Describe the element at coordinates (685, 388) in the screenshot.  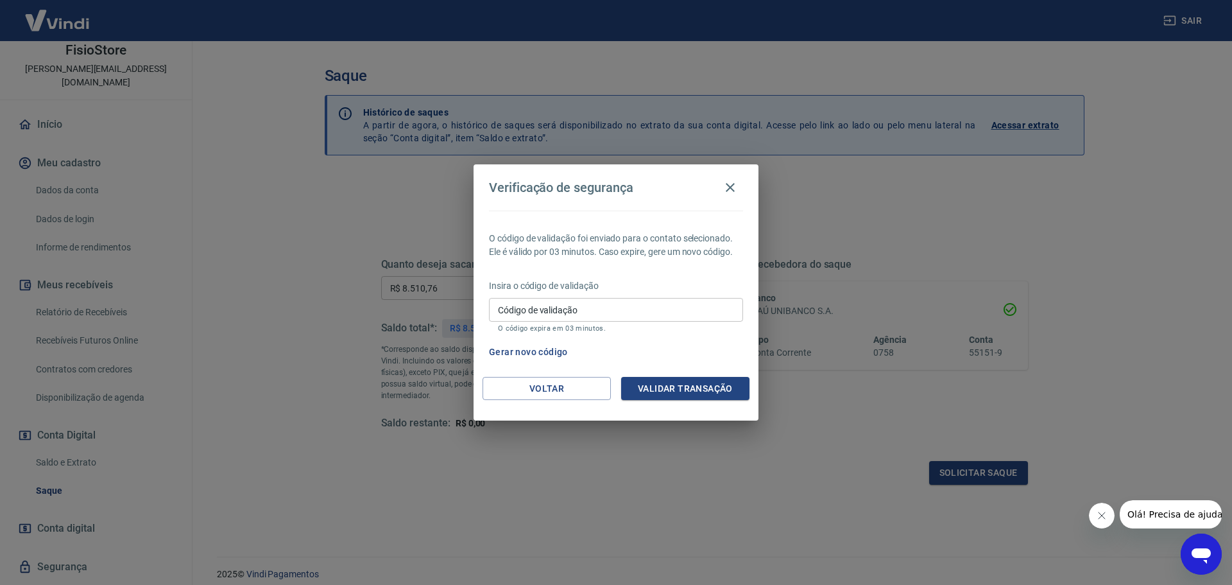
I see `button: Validar transação` at that location.